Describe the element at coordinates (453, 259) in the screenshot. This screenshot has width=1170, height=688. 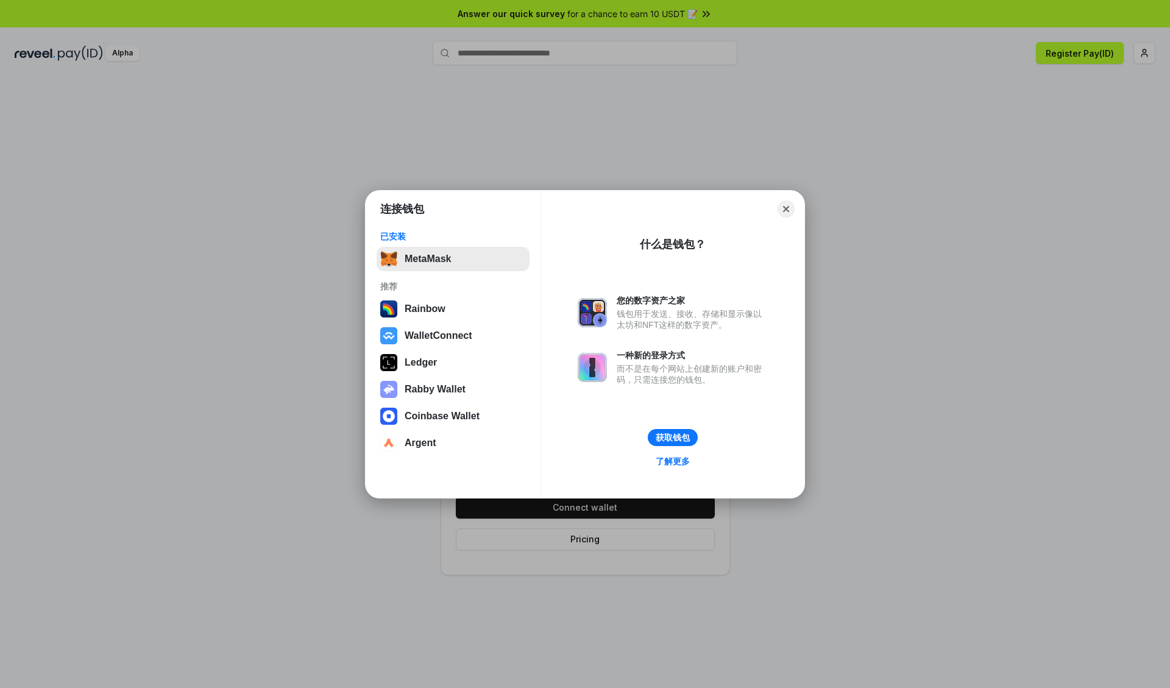
I see `button: MetaMask` at that location.